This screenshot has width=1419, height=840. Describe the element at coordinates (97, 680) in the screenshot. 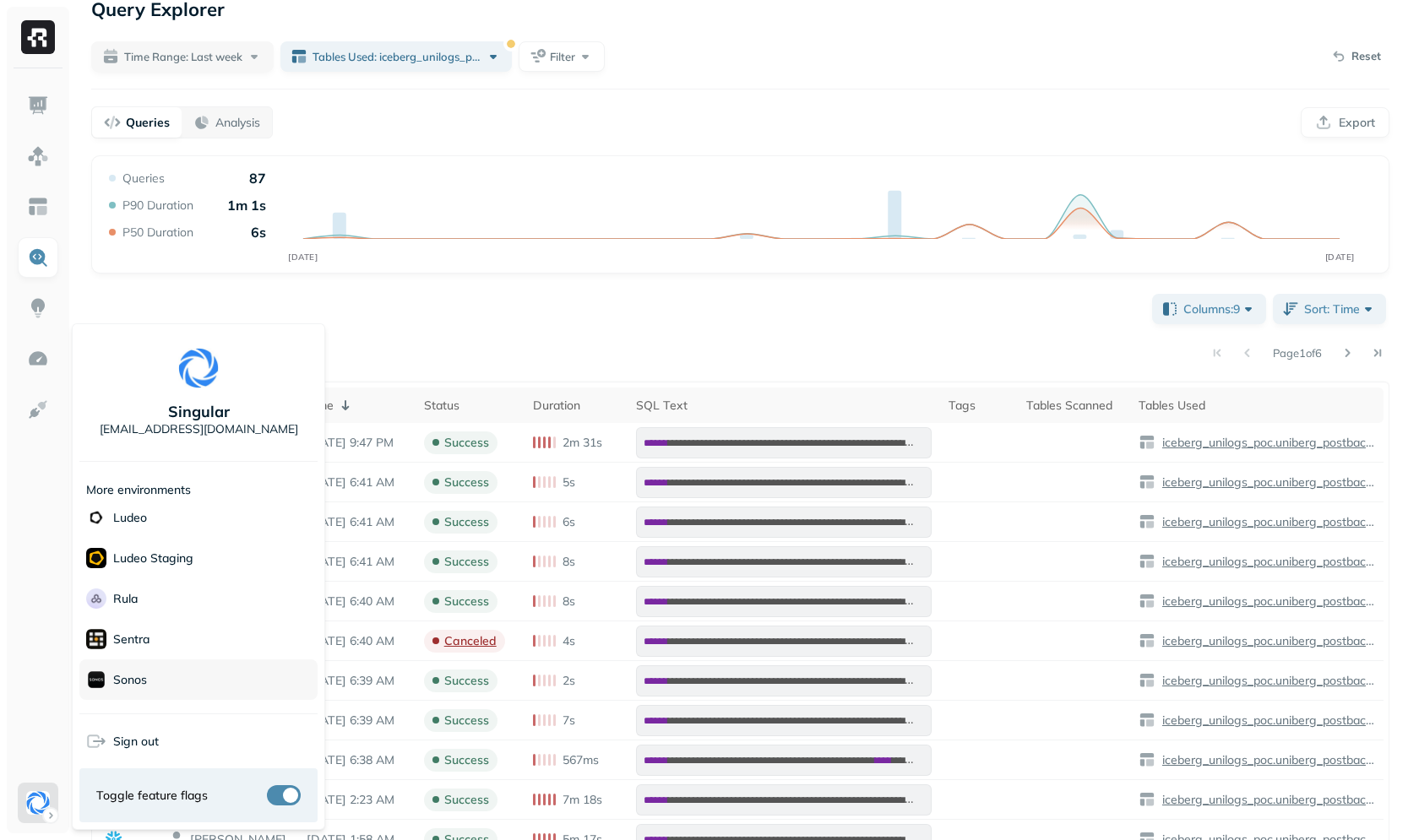

I see `img: Sonos` at that location.